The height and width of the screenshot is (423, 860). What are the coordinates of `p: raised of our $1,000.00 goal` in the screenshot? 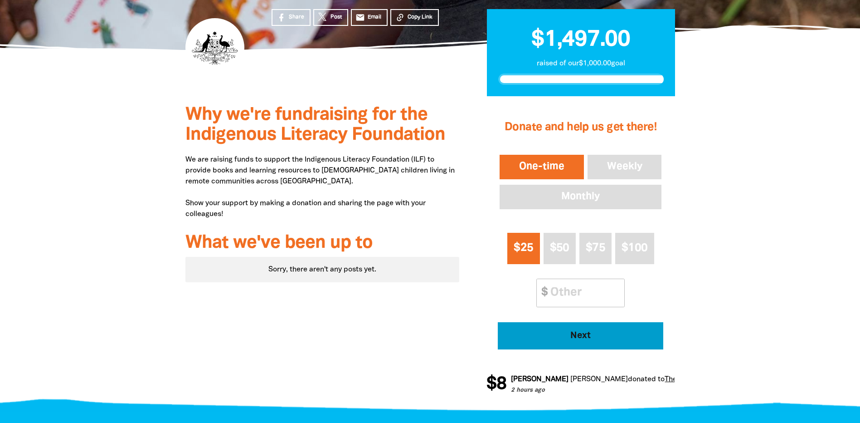 It's located at (581, 63).